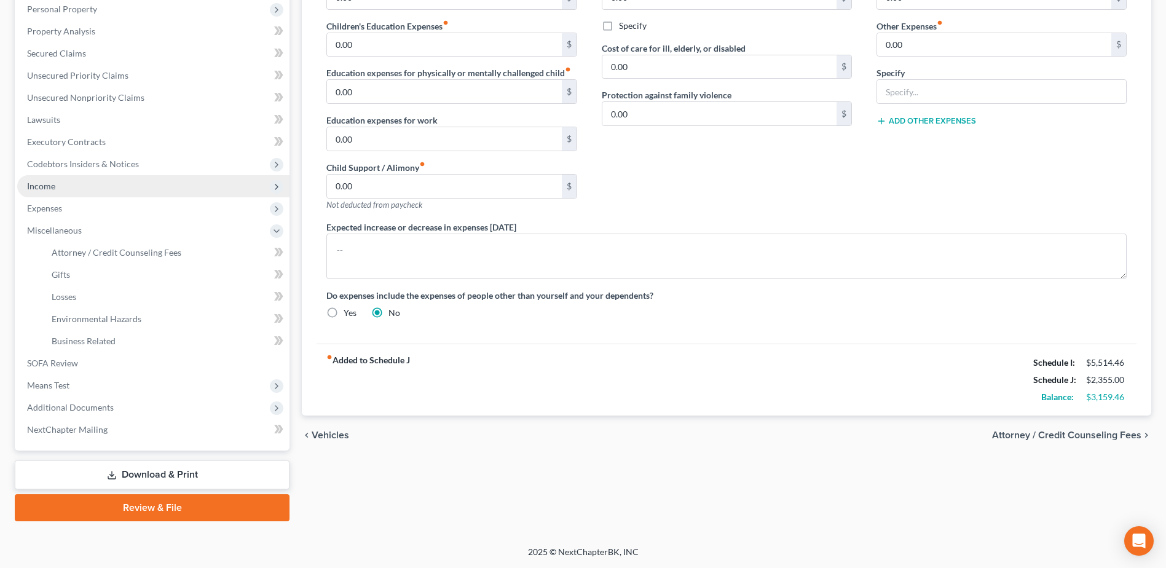  I want to click on span: Unsecured Nonpriority Claims, so click(85, 97).